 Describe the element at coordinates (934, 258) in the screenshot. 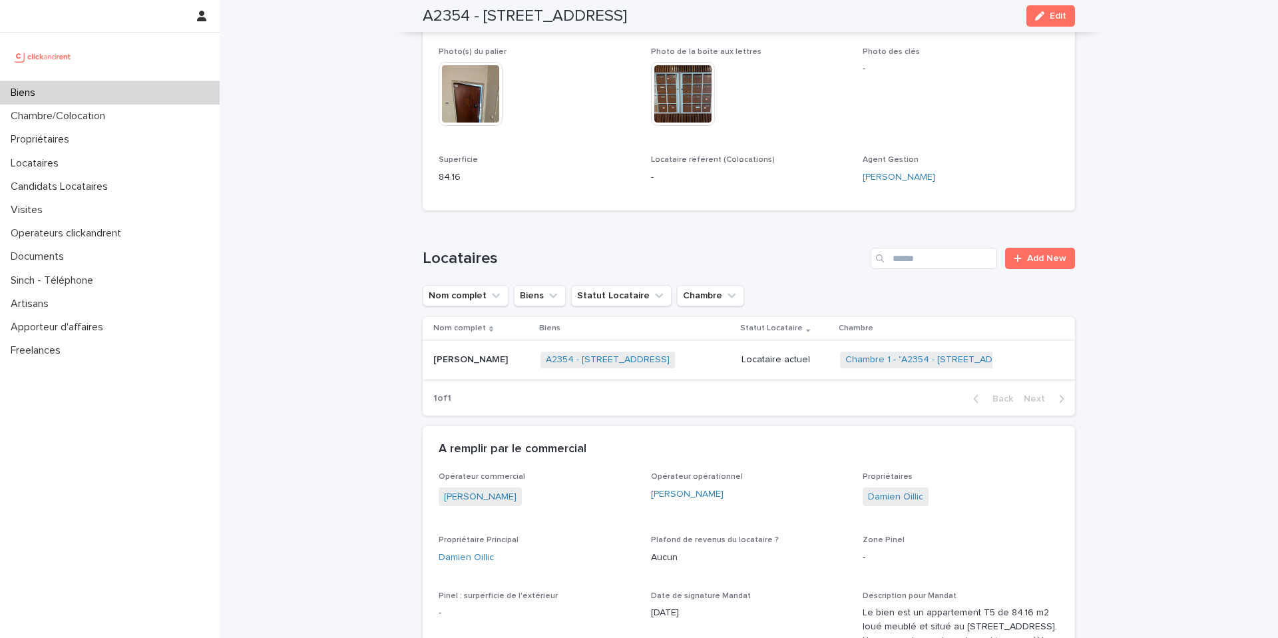

I see `input: Search` at that location.